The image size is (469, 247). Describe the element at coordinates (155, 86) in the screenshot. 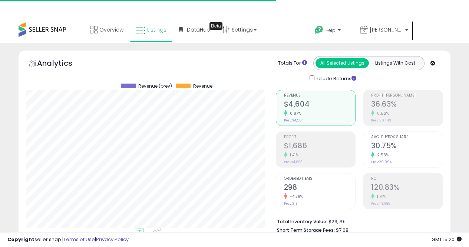

I see `span: Revenue (prev)` at that location.